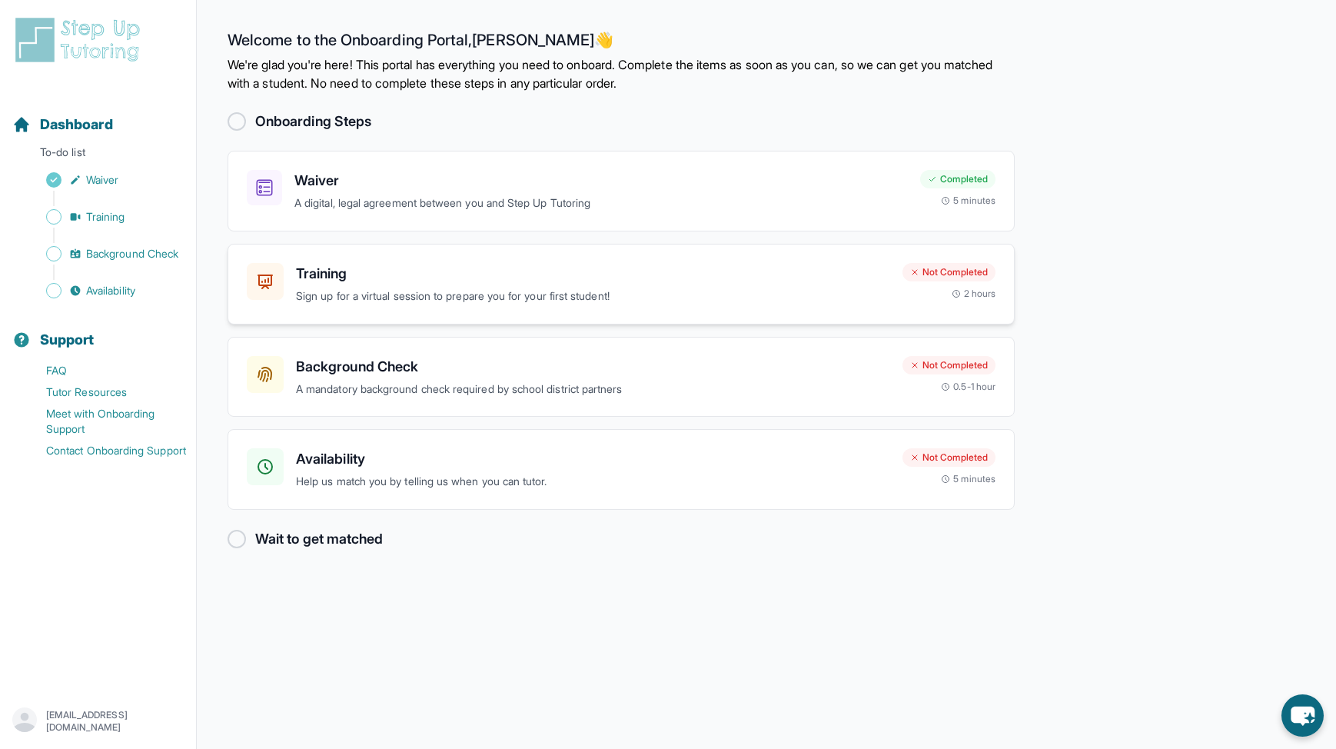 This screenshot has height=749, width=1336. What do you see at coordinates (593, 274) in the screenshot?
I see `h3: Training` at bounding box center [593, 274].